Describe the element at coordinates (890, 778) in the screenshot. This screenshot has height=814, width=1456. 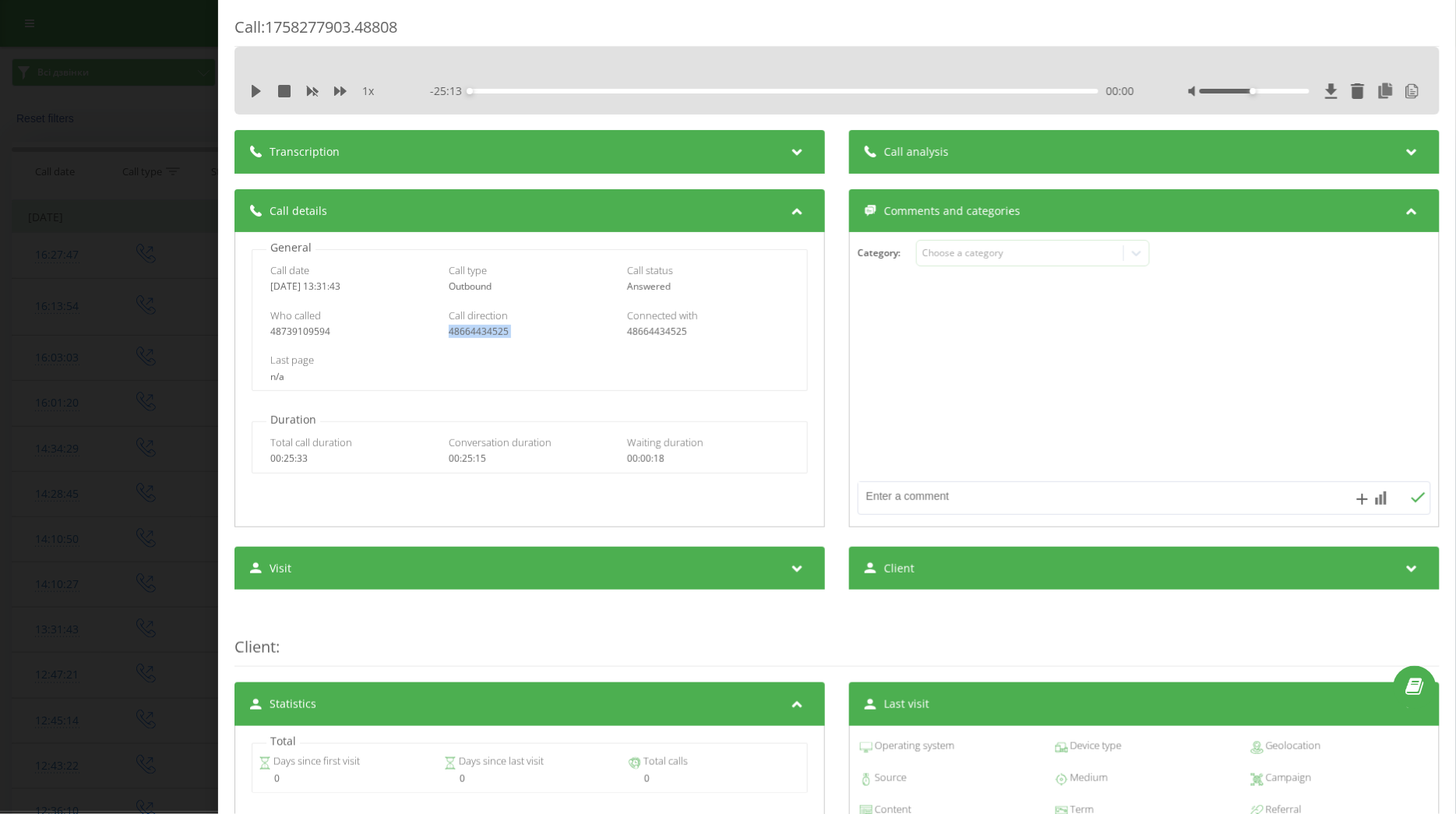
I see `span: Source` at that location.